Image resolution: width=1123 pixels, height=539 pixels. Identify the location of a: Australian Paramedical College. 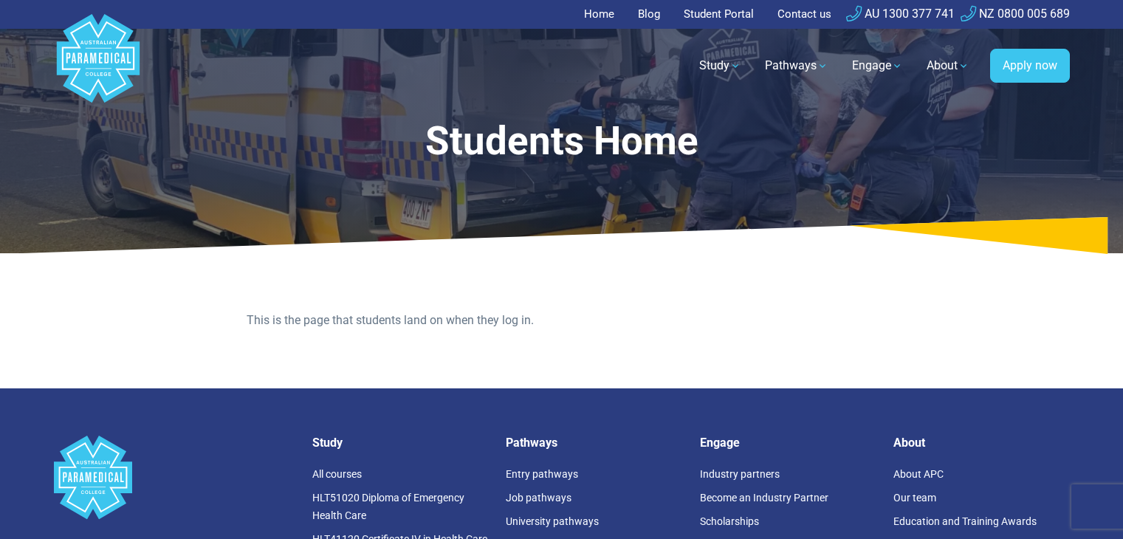
(98, 66).